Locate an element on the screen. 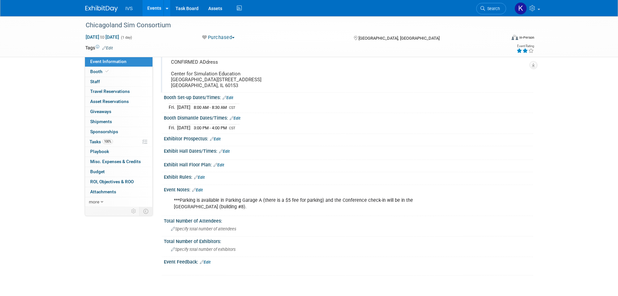 This screenshot has width=618, height=296. span: Specify total number of exhibitors is located at coordinates (203, 249).